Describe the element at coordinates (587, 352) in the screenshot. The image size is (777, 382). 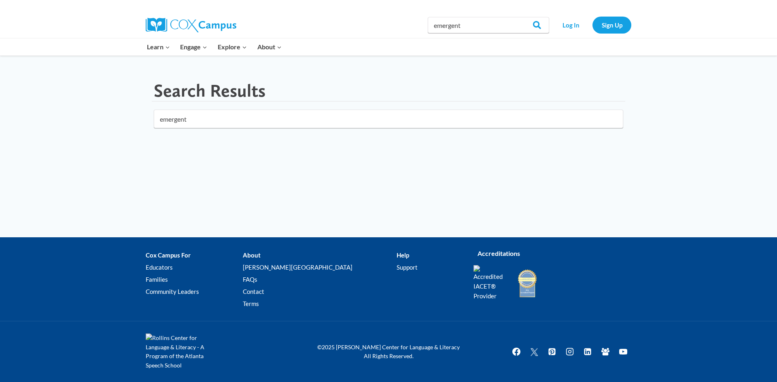
I see `a: Linkedin` at that location.